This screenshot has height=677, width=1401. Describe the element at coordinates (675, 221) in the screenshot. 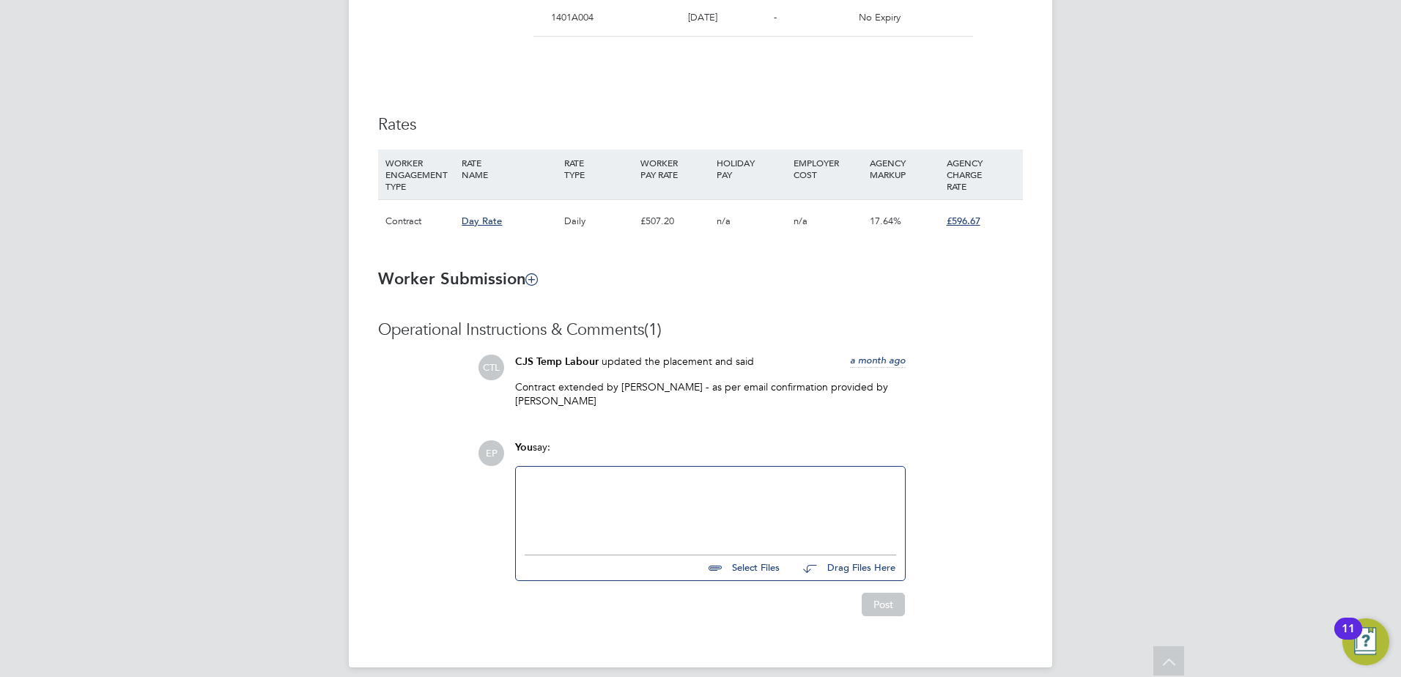

I see `div: £507.20` at that location.